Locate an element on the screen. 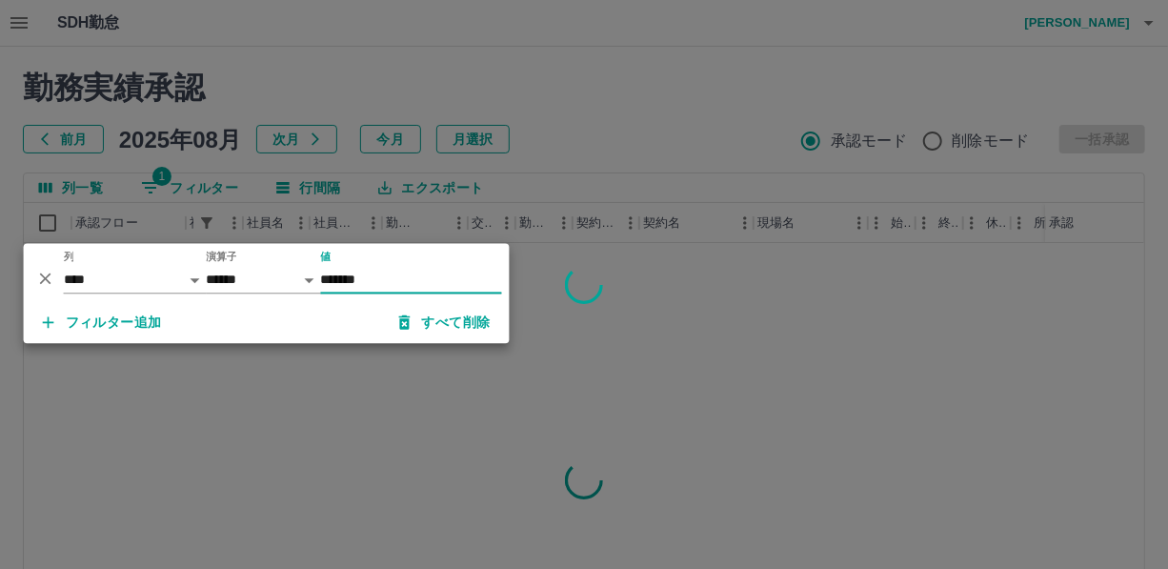 The width and height of the screenshot is (1168, 569). label: 値 is located at coordinates (326, 256).